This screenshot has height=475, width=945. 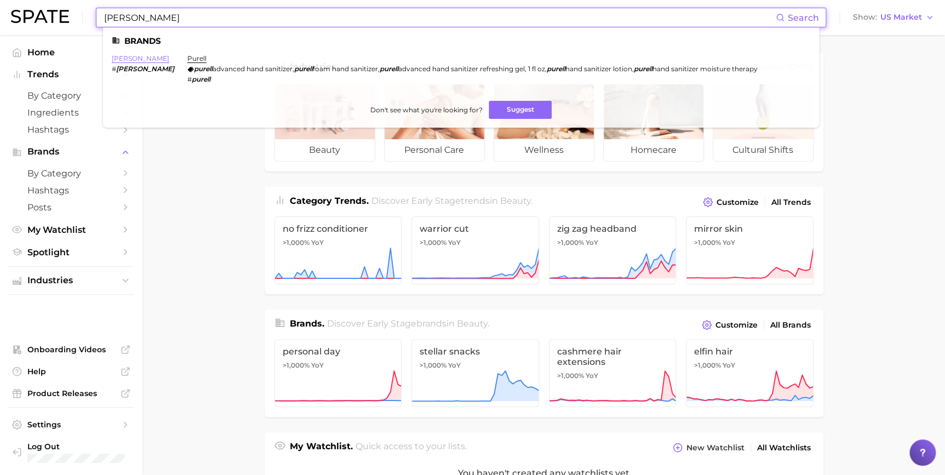 What do you see at coordinates (71, 393) in the screenshot?
I see `span: Product Releases` at bounding box center [71, 393].